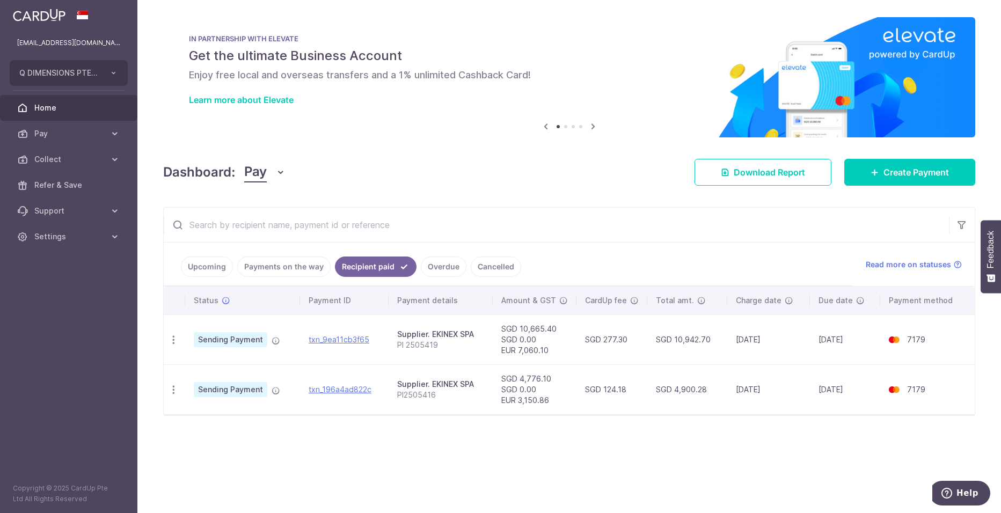  What do you see at coordinates (339, 339) in the screenshot?
I see `a: txn_9ea11cb3f65` at bounding box center [339, 339].